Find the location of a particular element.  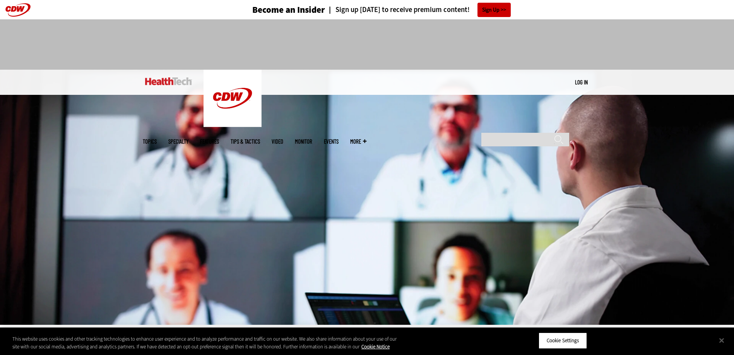

button: Close is located at coordinates (721, 340).